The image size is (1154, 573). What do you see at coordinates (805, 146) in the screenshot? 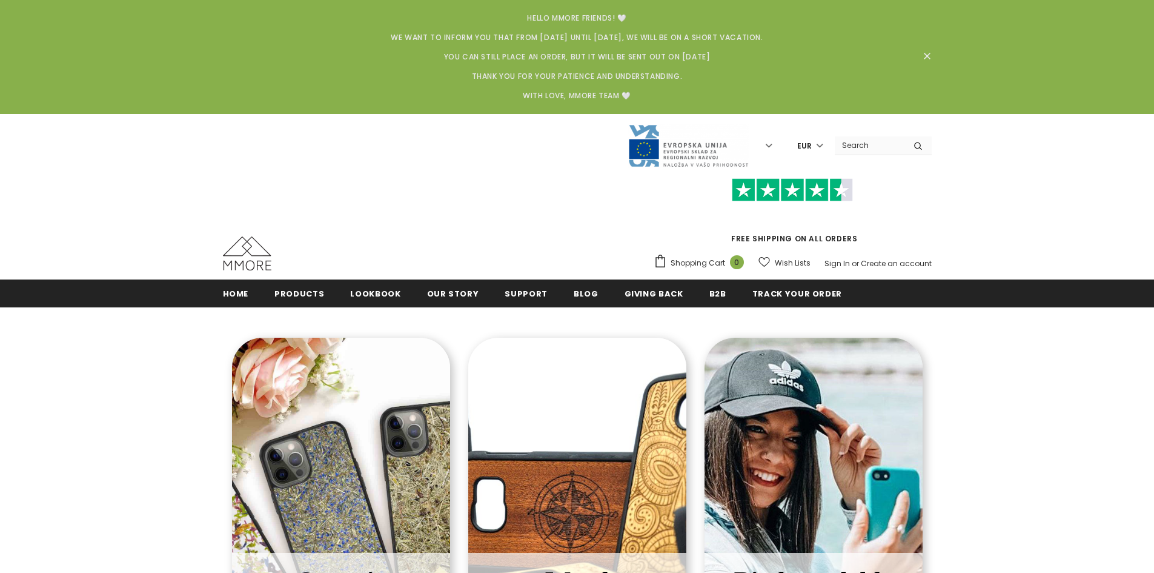
I see `span: EUR` at bounding box center [805, 146].